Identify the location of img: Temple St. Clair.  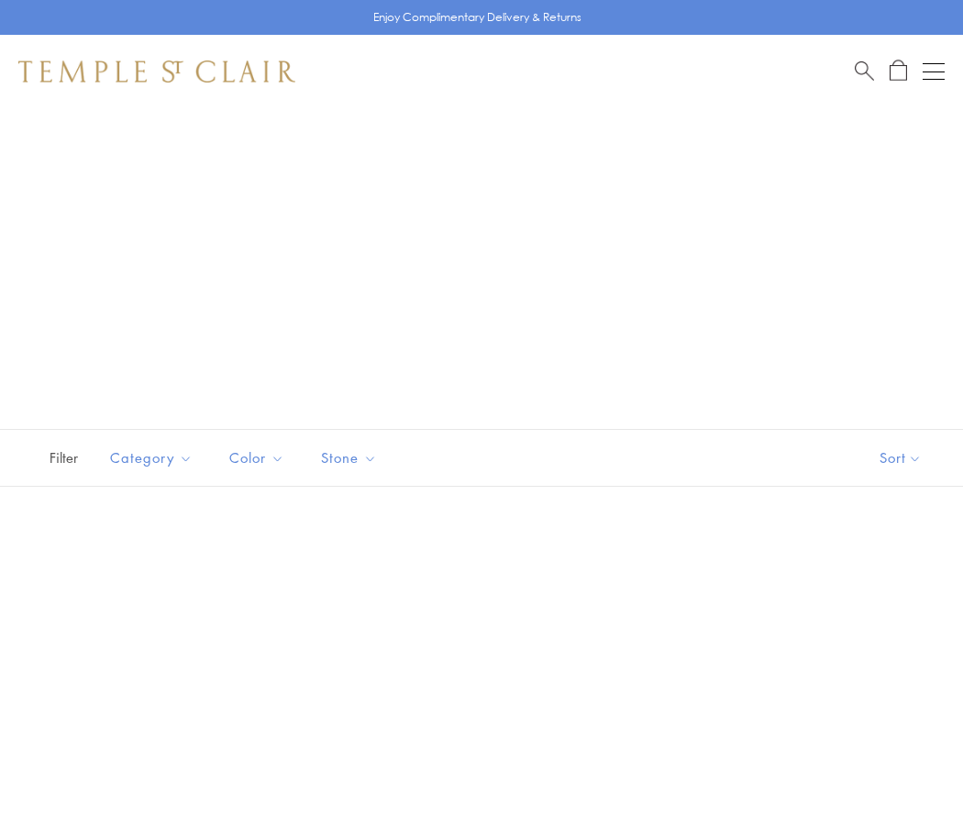
(157, 72).